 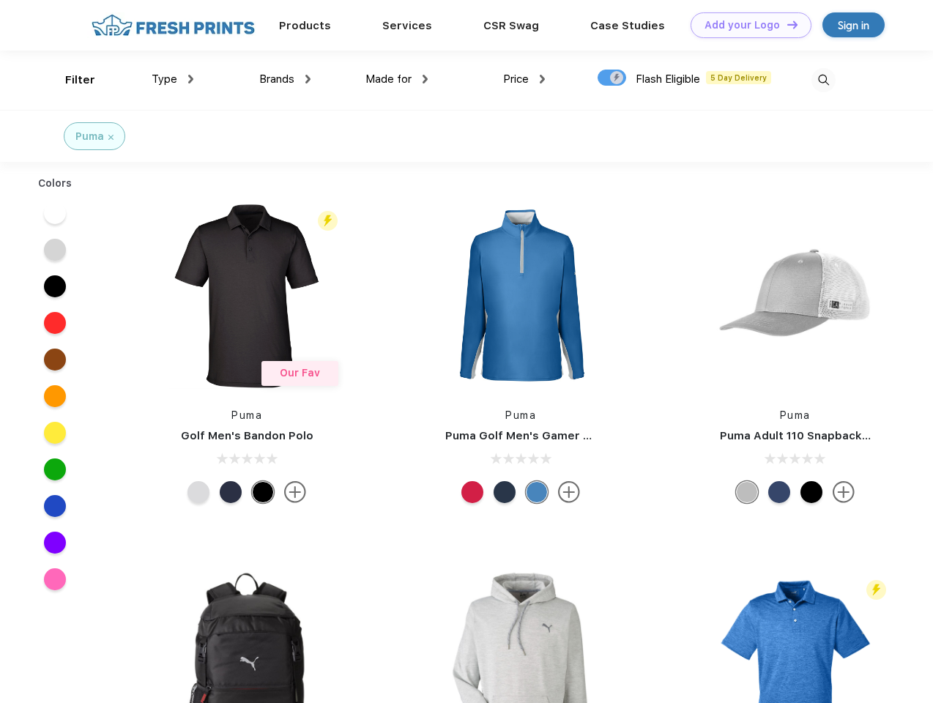 What do you see at coordinates (198, 492) in the screenshot?
I see `div: High Rise` at bounding box center [198, 492].